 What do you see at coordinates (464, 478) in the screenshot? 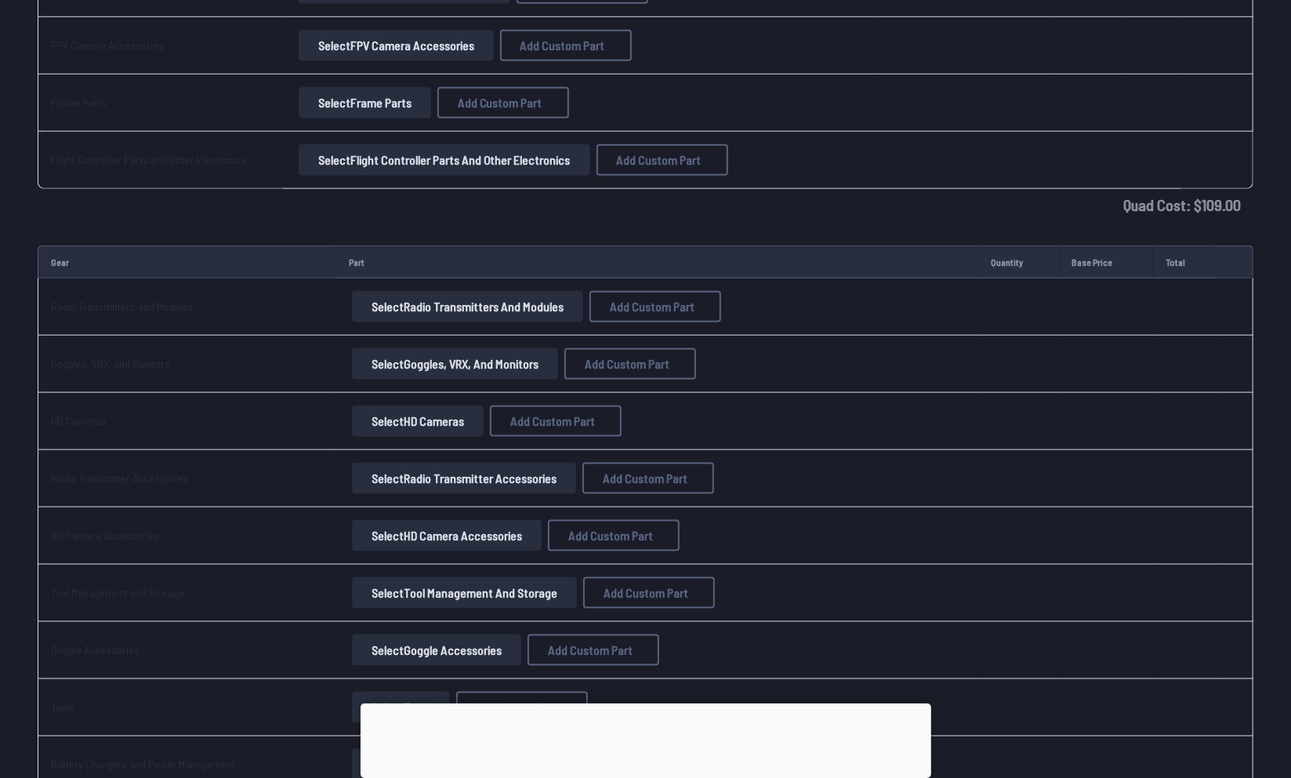
I see `a: SelectRadio Transmitter Accessories` at bounding box center [464, 478].